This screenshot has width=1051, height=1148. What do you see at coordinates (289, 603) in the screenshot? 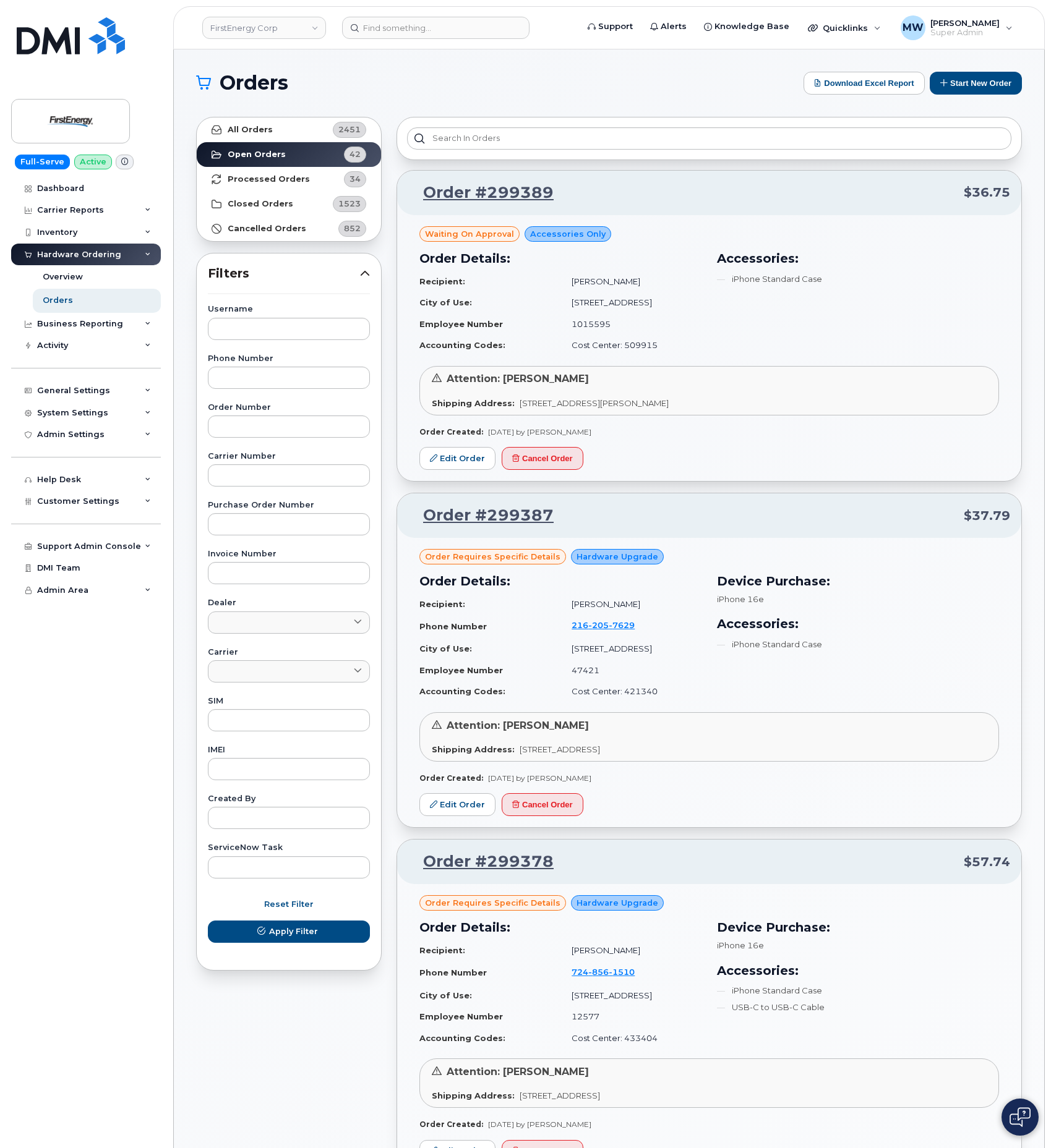
I see `label: Dealer` at bounding box center [289, 603].